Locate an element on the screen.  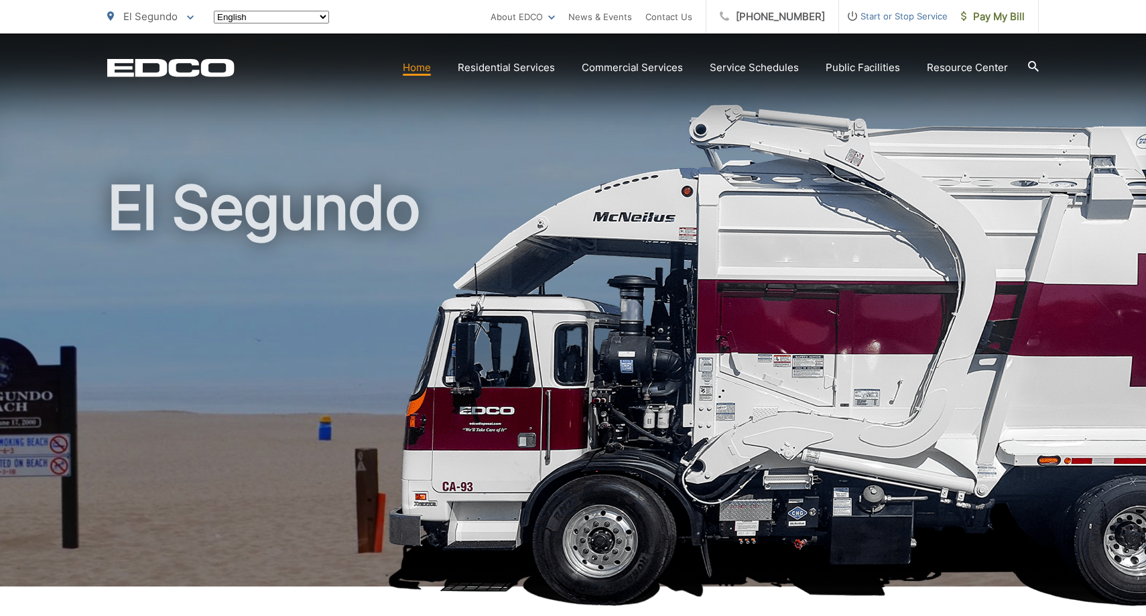
a: Public Facilities is located at coordinates (863, 68).